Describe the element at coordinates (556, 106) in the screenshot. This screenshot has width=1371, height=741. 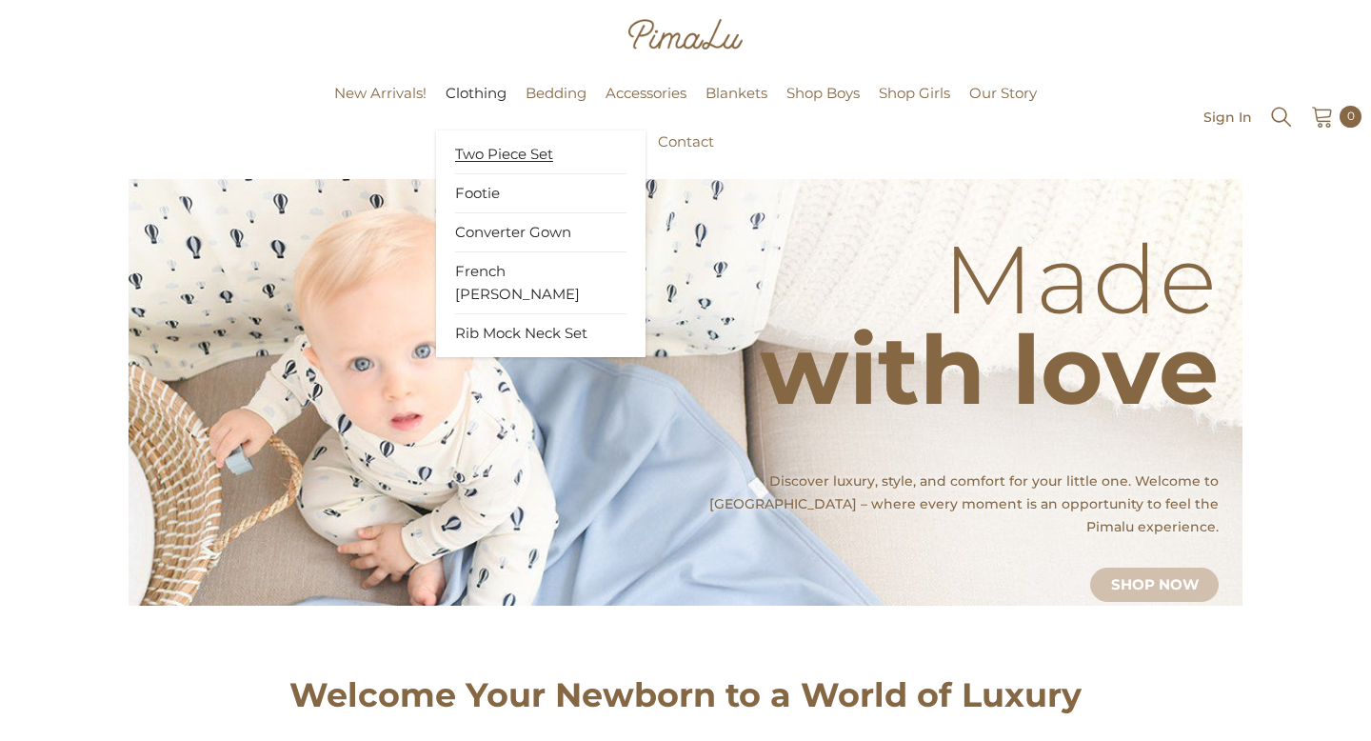
I see `a: Bedding` at that location.